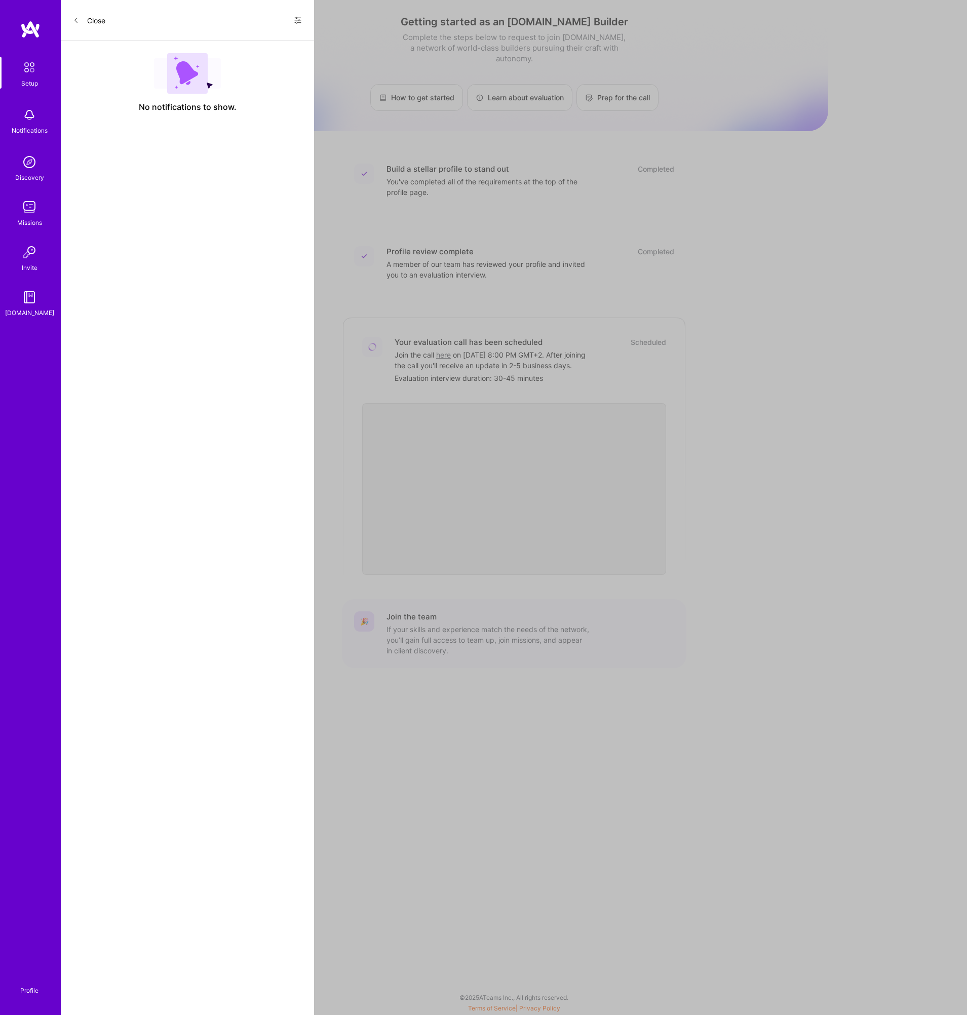  What do you see at coordinates (29, 267) in the screenshot?
I see `div: Invite` at bounding box center [29, 267].